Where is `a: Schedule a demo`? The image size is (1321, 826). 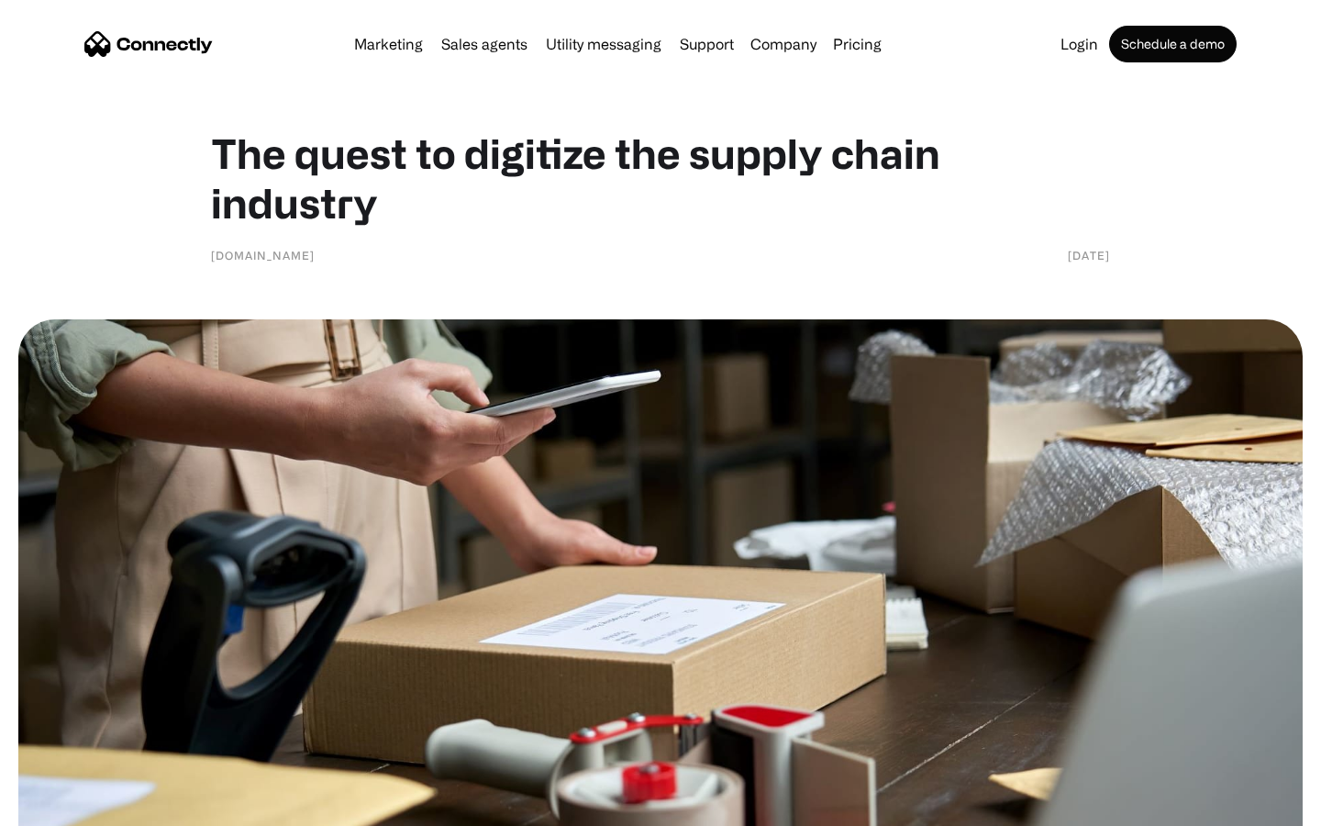 a: Schedule a demo is located at coordinates (1172, 44).